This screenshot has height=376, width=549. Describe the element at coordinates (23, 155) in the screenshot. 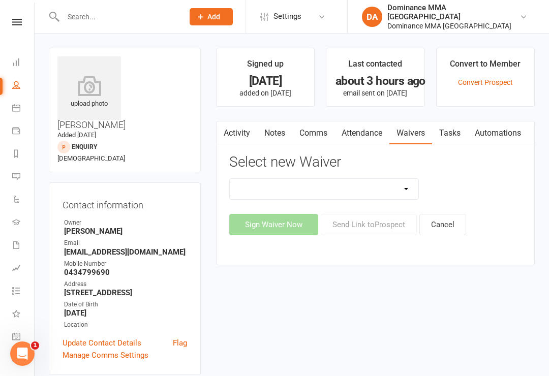

I see `a: Reports` at that location.